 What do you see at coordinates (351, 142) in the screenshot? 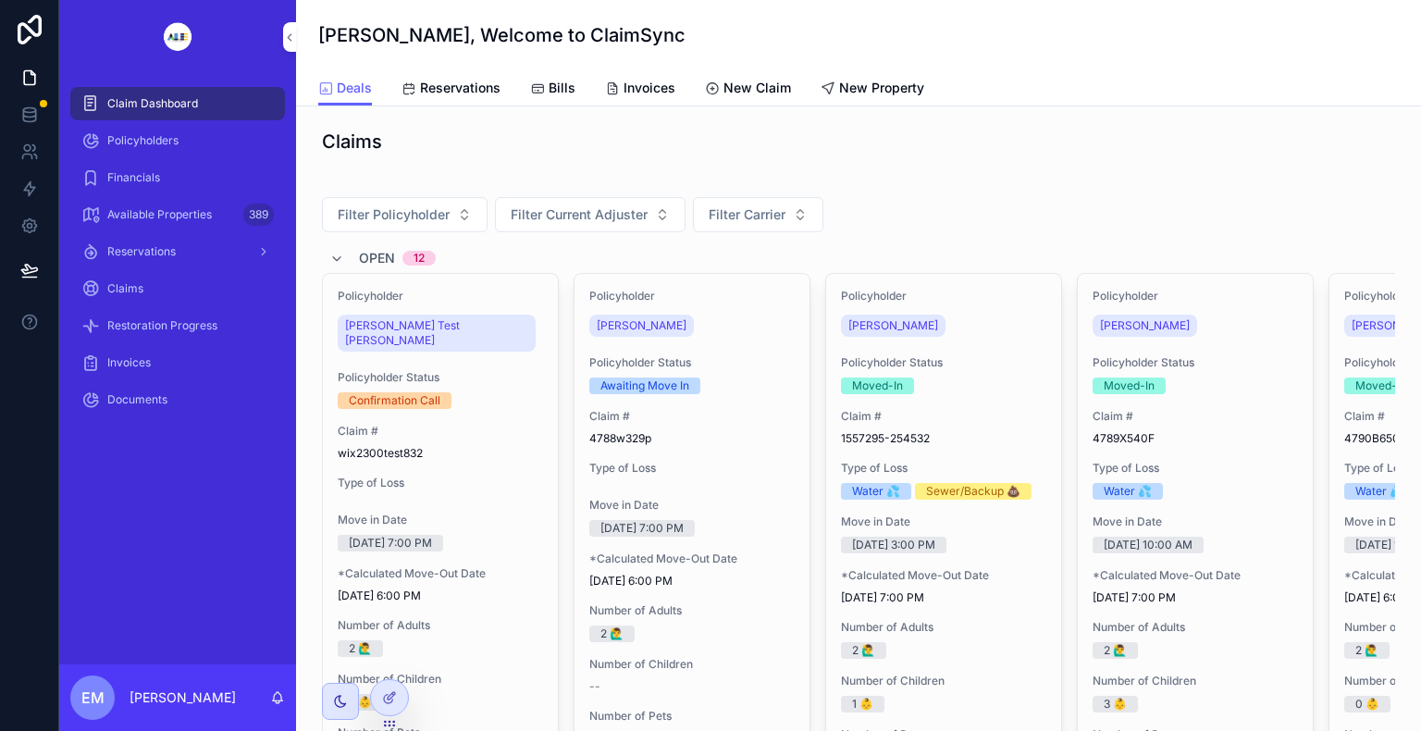
I see `h1: Claims` at bounding box center [351, 142].